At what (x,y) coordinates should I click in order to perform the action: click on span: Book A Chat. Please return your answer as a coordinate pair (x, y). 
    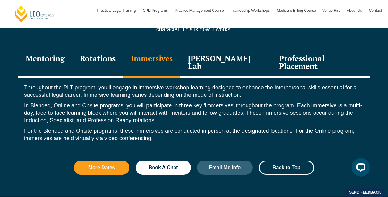
    Looking at the image, I should click on (163, 168).